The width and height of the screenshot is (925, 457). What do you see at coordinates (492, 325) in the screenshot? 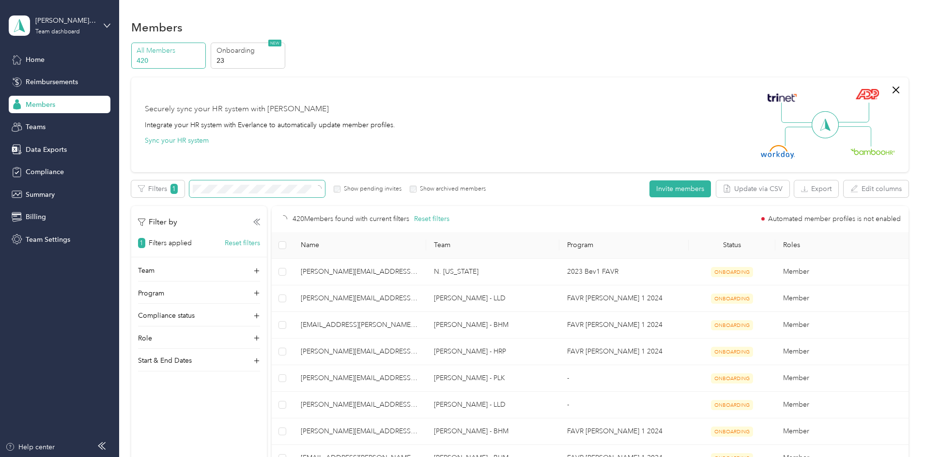
I see `td: Heath Upton - BHM` at bounding box center [492, 325].